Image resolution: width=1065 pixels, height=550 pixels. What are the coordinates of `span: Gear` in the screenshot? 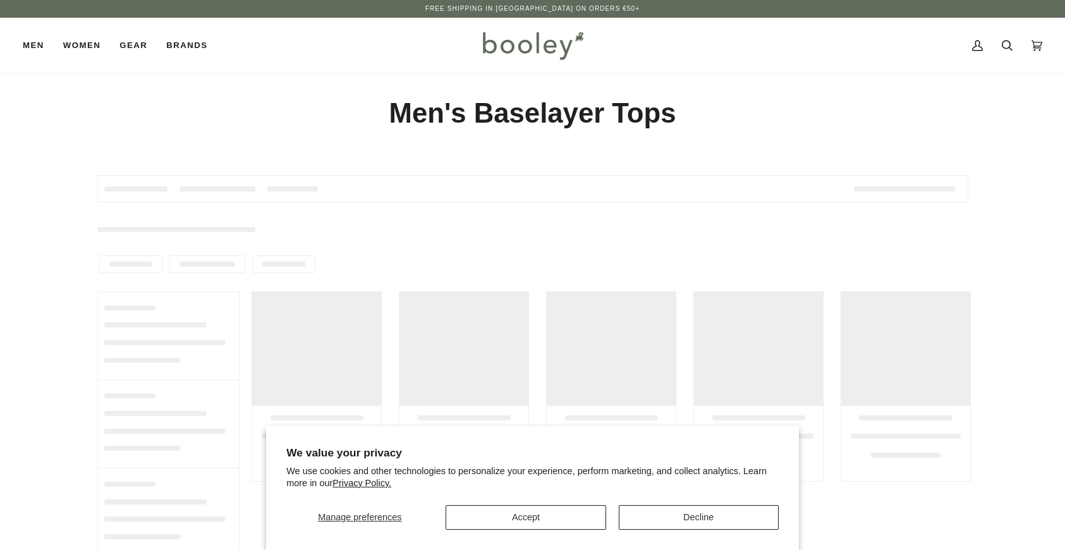 It's located at (133, 45).